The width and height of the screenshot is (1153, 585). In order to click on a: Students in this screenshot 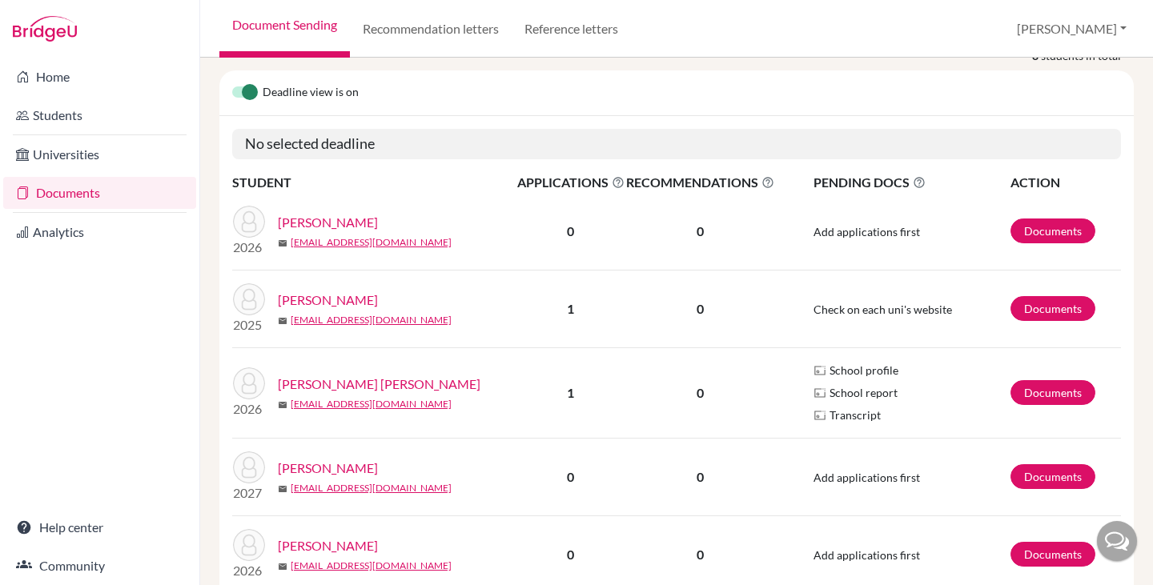, I will do `click(99, 115)`.